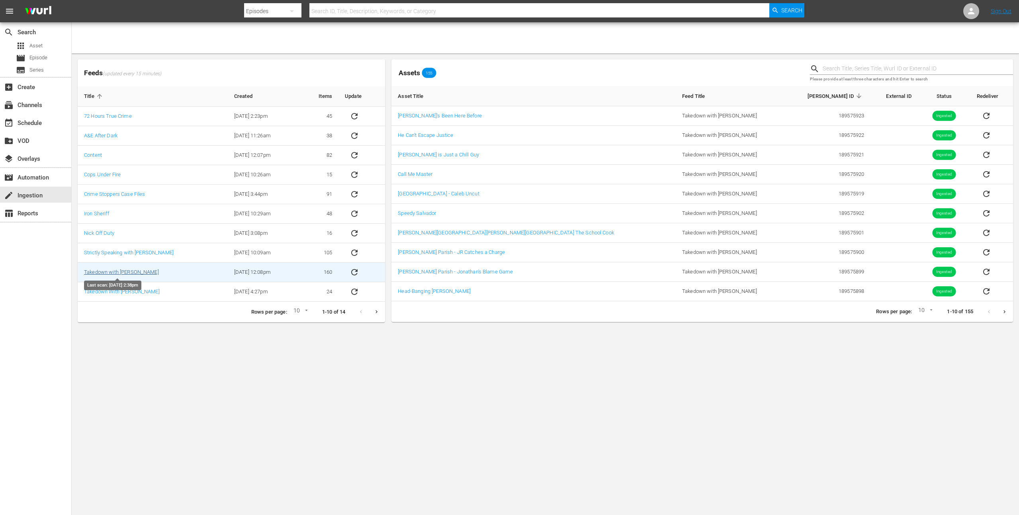 The width and height of the screenshot is (1019, 515). What do you see at coordinates (9, 123) in the screenshot?
I see `span: Schedule` at bounding box center [9, 123].